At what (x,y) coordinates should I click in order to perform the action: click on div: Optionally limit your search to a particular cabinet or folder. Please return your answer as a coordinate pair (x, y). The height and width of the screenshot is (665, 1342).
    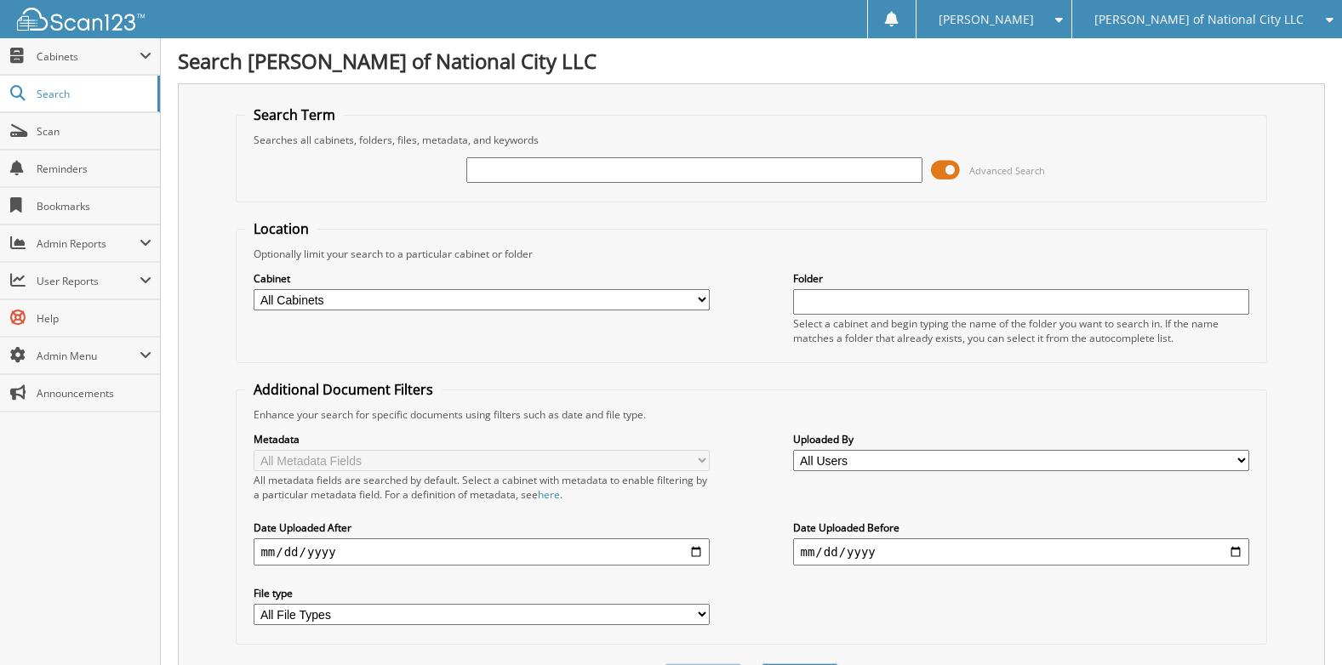
    Looking at the image, I should click on (750, 254).